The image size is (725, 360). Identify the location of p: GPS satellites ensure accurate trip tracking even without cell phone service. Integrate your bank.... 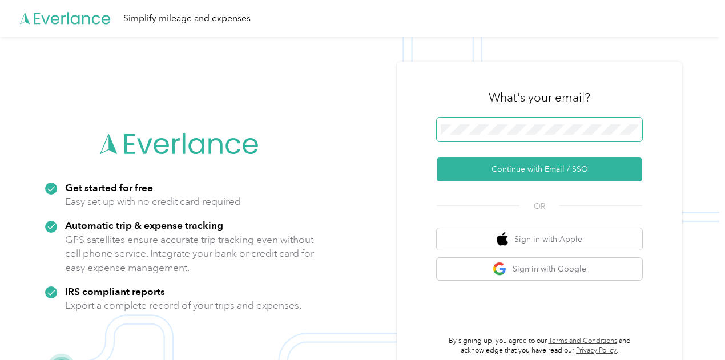
(190, 254).